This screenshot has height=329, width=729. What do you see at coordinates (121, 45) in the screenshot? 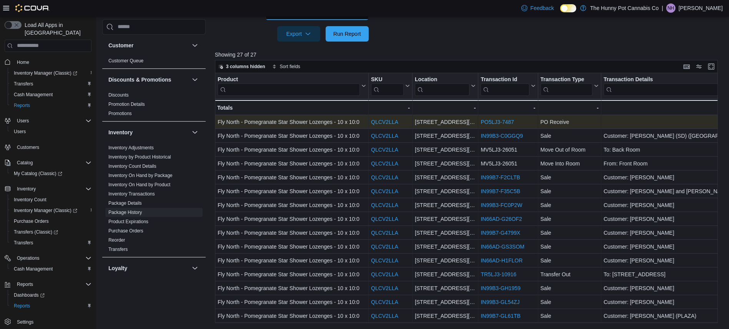
I see `h3: Customer` at bounding box center [121, 45].